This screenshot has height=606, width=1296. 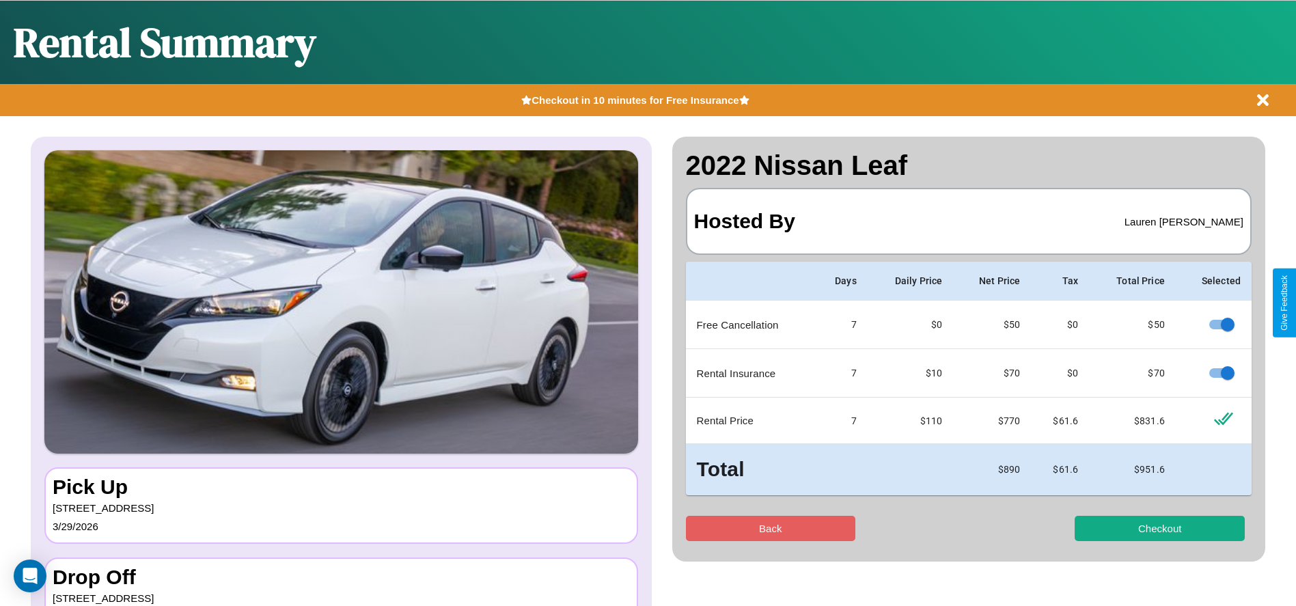 I want to click on b: Checkout in 10 minutes for Free Insurance, so click(x=635, y=100).